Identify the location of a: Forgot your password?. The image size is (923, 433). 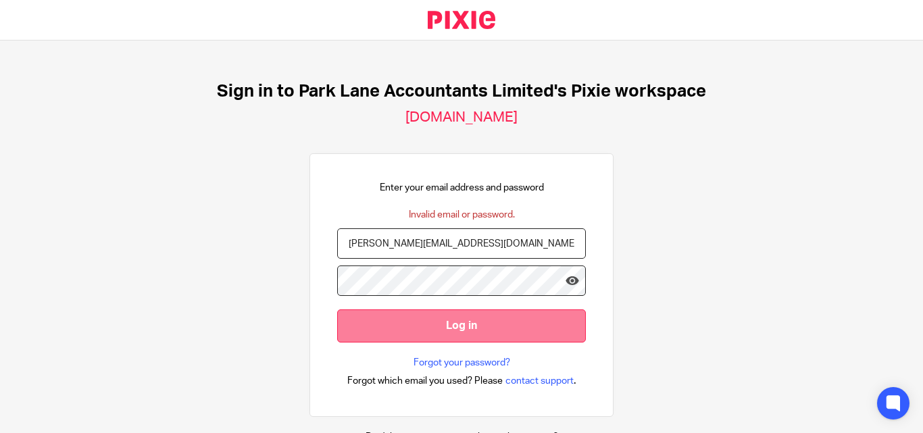
(462, 363).